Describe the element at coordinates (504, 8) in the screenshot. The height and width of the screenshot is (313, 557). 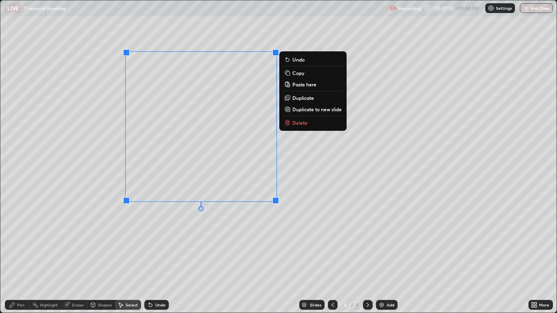
I see `p: Settings` at that location.